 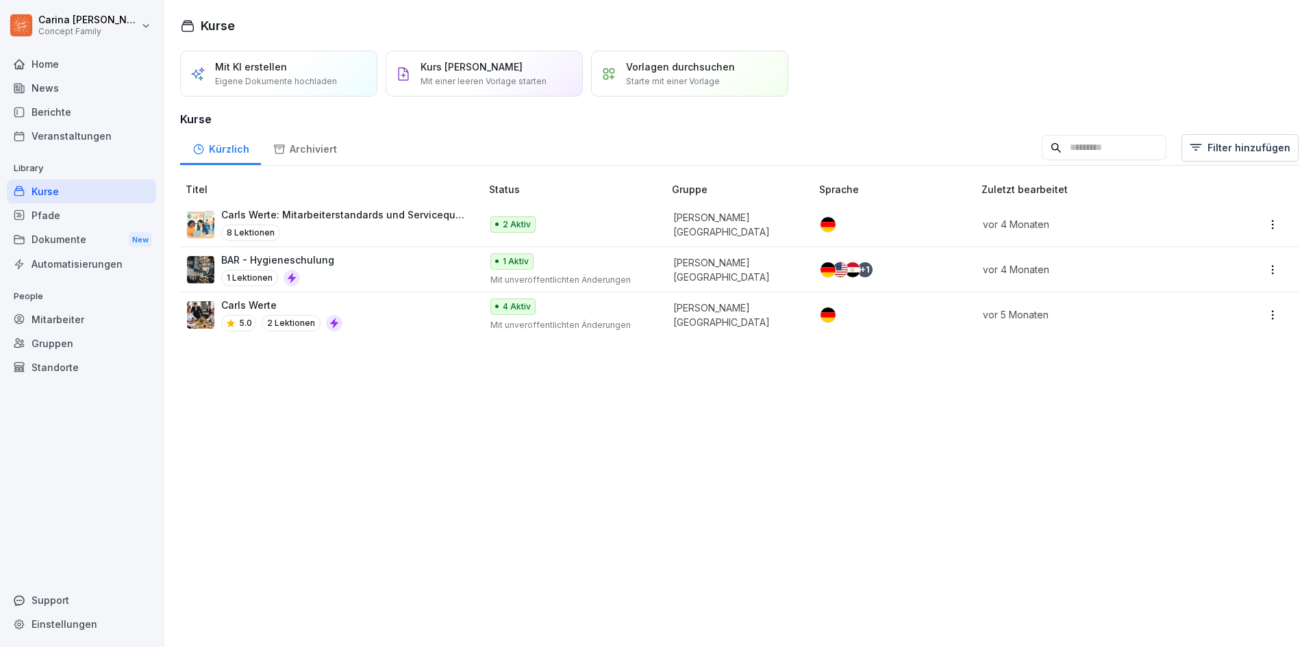 What do you see at coordinates (865, 270) in the screenshot?
I see `div: + 1` at bounding box center [865, 270].